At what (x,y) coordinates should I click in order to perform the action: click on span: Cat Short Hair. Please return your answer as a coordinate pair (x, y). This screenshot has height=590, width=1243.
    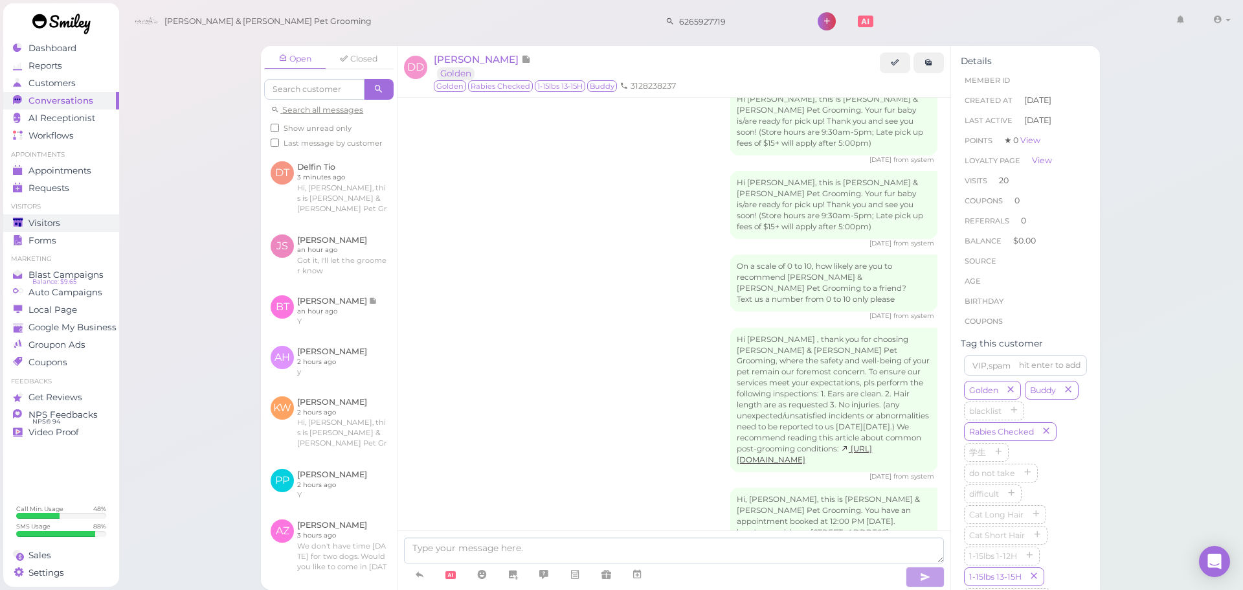
    Looking at the image, I should click on (997, 535).